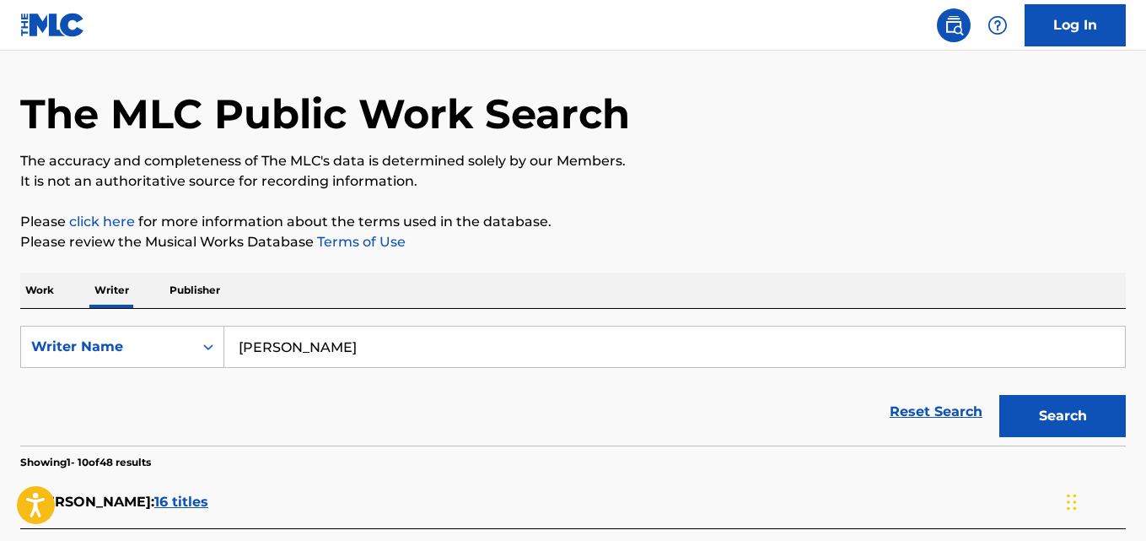  Describe the element at coordinates (325, 114) in the screenshot. I see `h1: The MLC Public Work Search` at that location.